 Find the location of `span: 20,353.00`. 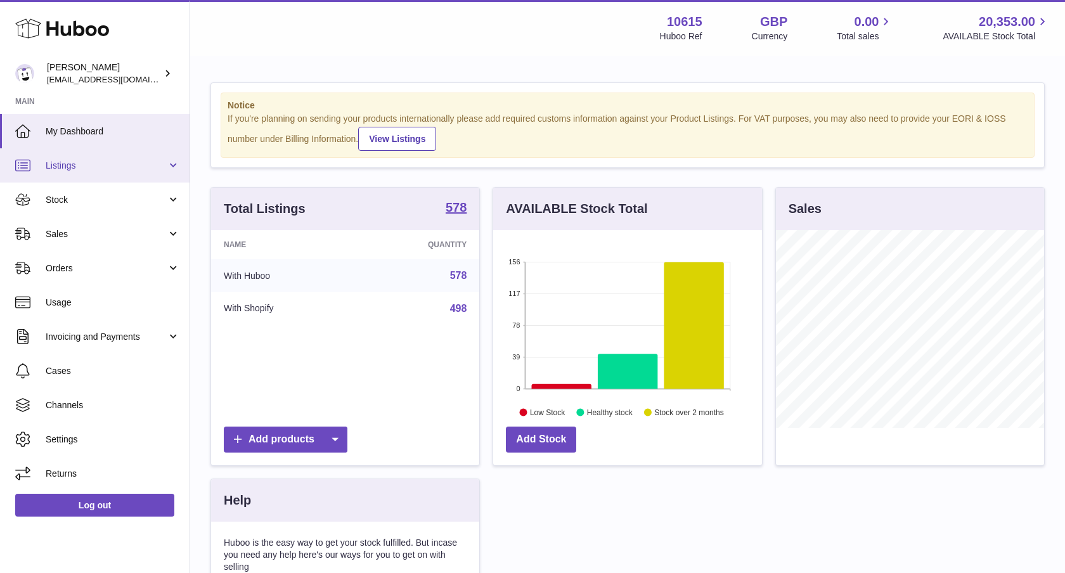

span: 20,353.00 is located at coordinates (1006, 22).